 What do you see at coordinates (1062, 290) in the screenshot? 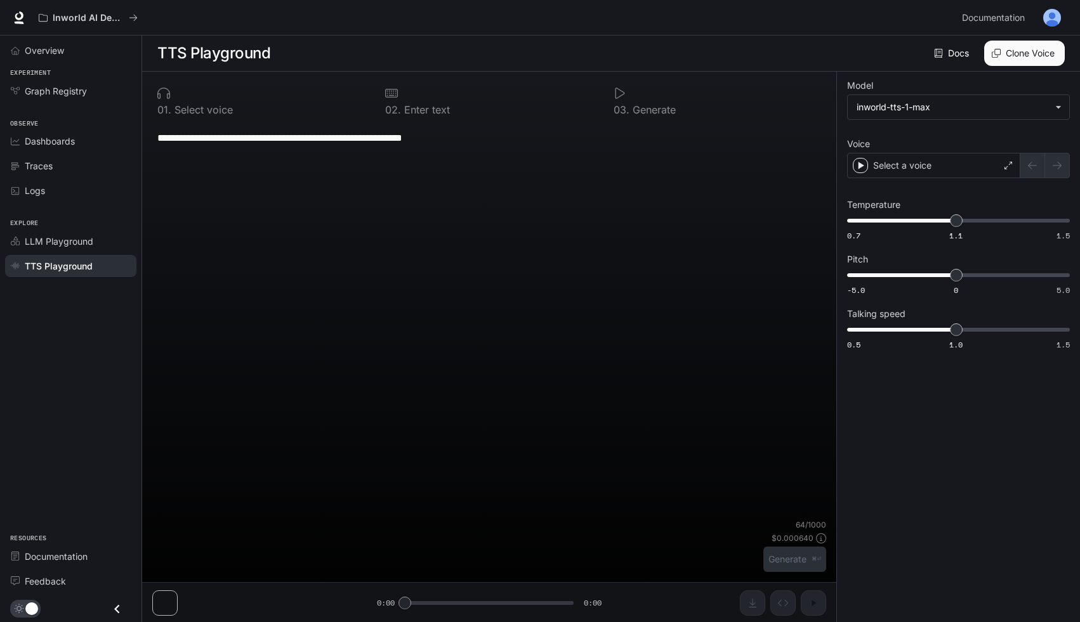
I see `span: 5.0` at bounding box center [1062, 290].